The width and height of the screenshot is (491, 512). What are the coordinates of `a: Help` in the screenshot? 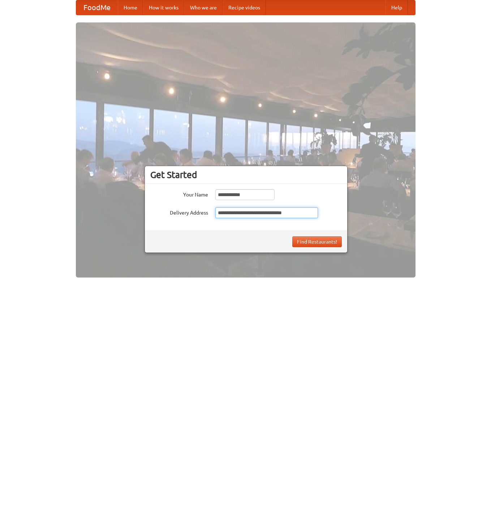 It's located at (397, 8).